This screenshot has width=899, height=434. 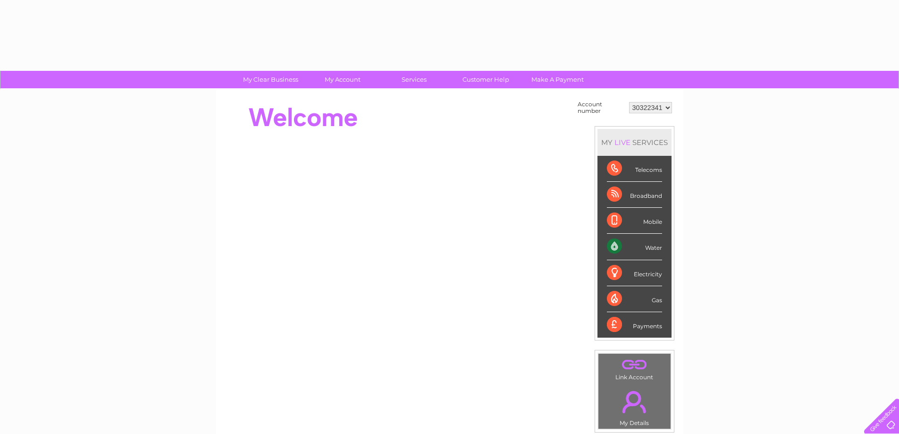 I want to click on a: My Account, so click(x=342, y=79).